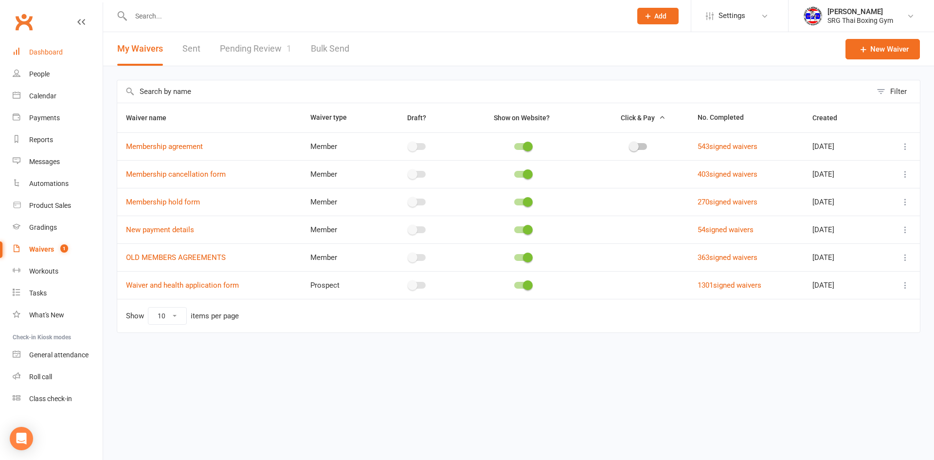  Describe the element at coordinates (729, 285) in the screenshot. I see `a: 1301signed waivers` at that location.